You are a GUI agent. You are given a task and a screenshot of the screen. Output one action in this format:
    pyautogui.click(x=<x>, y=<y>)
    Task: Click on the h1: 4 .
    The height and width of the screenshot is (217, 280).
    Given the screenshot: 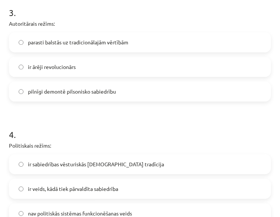 What is the action you would take?
    pyautogui.click(x=140, y=128)
    